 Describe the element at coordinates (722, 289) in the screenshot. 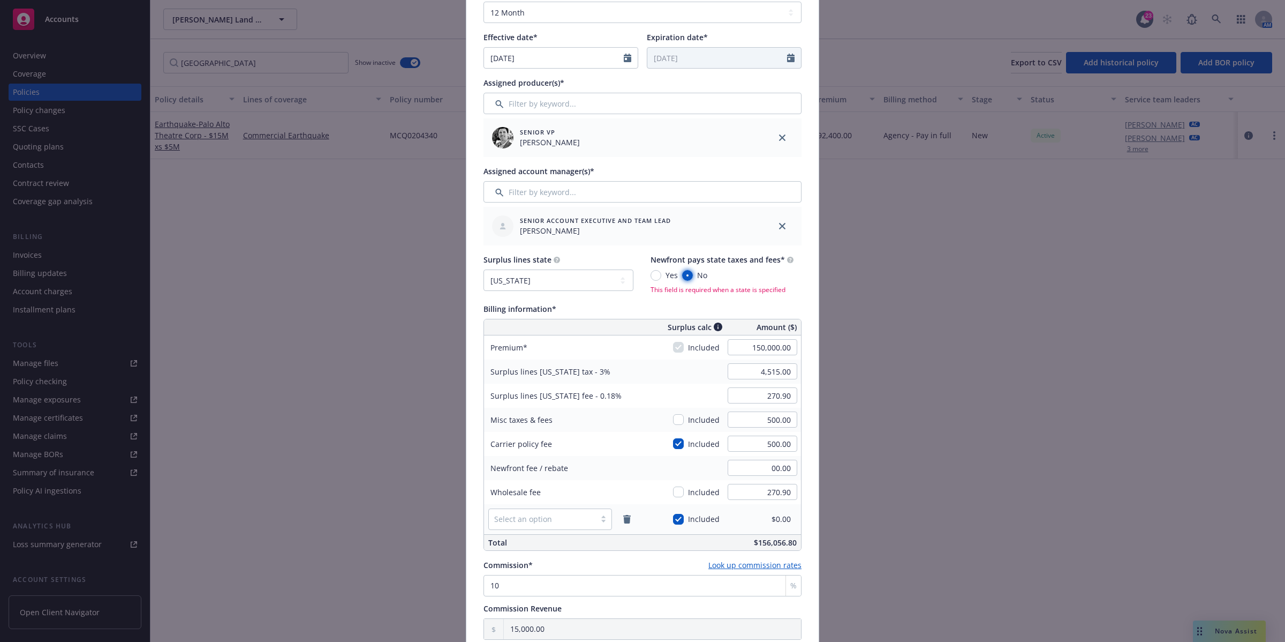

I see `span: This field is required when a state is specified` at that location.